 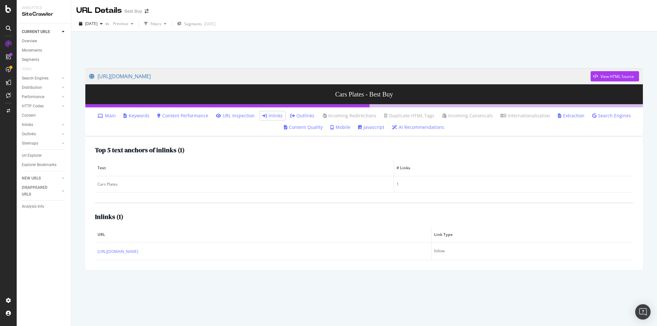 I want to click on a: Keywords, so click(x=136, y=116).